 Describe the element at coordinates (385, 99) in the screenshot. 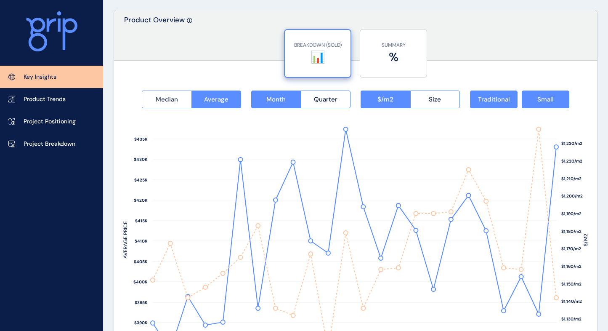

I see `button: $/m2` at that location.